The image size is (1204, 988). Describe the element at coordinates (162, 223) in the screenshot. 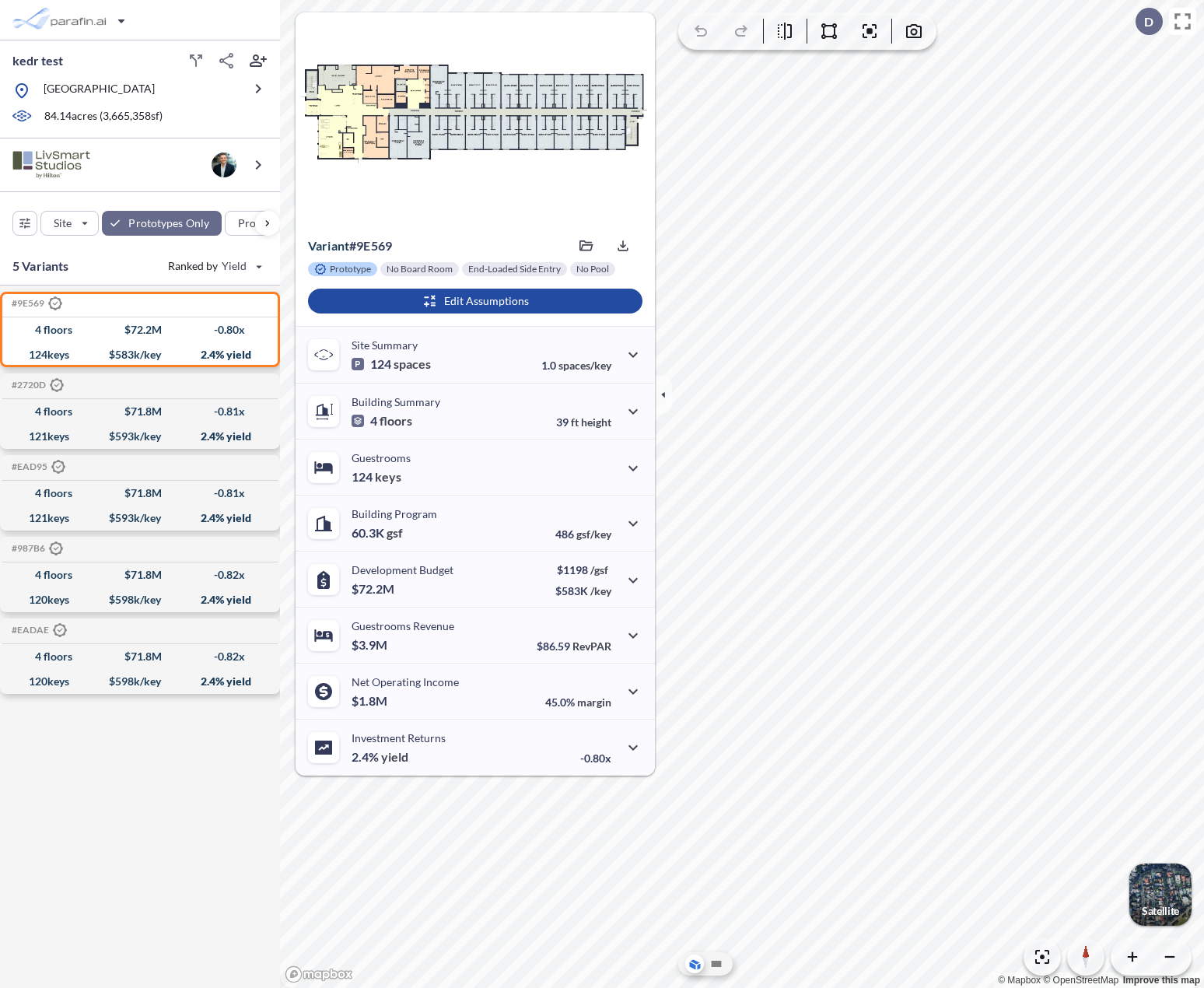

I see `button: Prototypes Only` at that location.